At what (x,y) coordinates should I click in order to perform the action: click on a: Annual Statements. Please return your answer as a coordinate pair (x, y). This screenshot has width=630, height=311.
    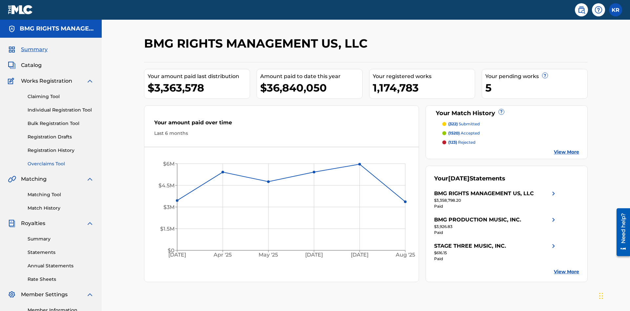
    Looking at the image, I should click on (61, 266).